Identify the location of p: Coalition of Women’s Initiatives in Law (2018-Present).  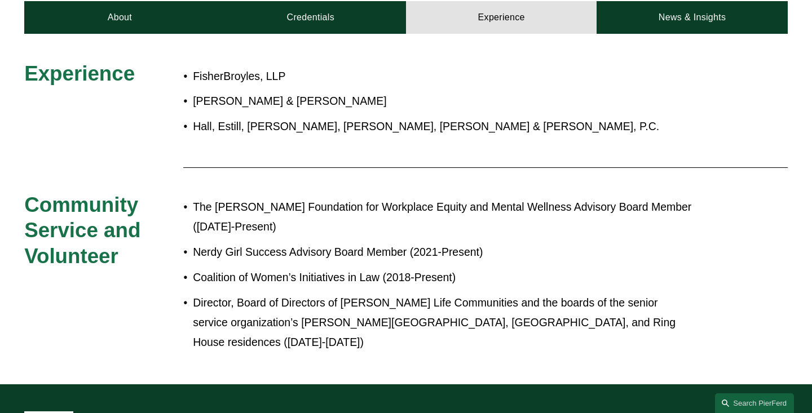
(442, 277).